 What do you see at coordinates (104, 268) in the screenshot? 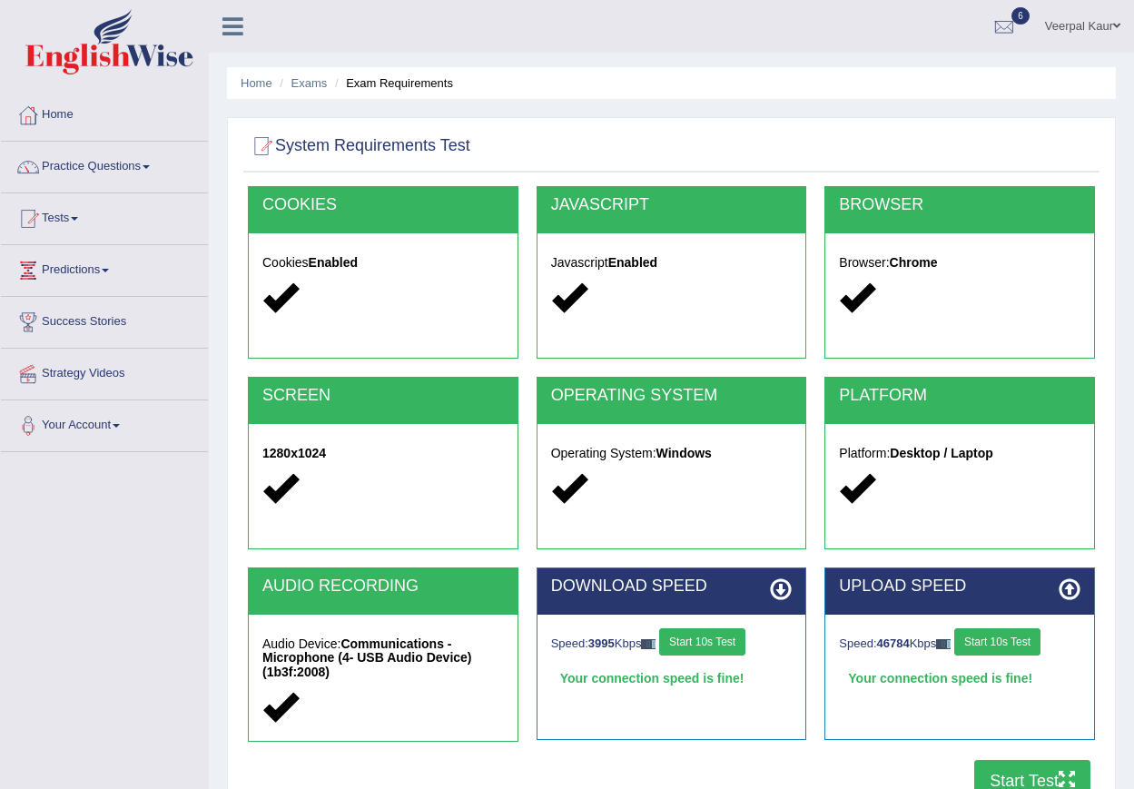
I see `a: Predictions` at bounding box center [104, 268].